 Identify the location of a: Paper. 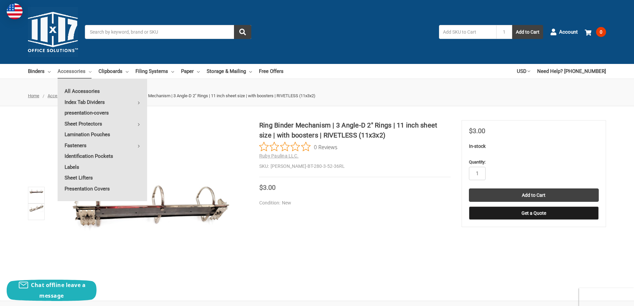
(190, 71).